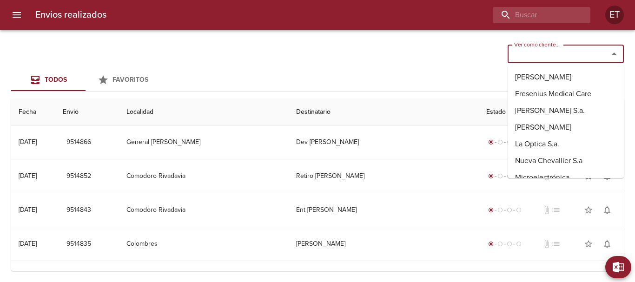 The height and width of the screenshot is (282, 635). What do you see at coordinates (383, 112) in the screenshot?
I see `th: Destinatario` at bounding box center [383, 112].